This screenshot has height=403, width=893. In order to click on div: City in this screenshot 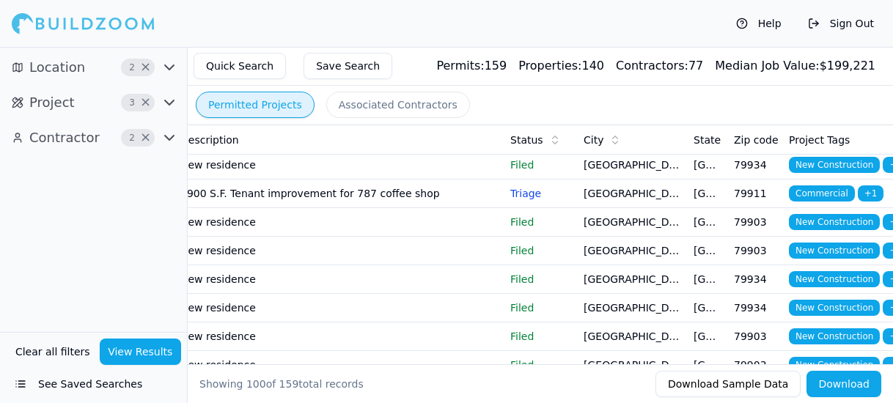, I will do `click(633, 140)`.